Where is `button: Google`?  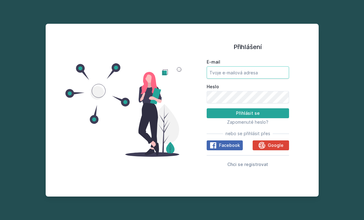 button: Google is located at coordinates (271, 145).